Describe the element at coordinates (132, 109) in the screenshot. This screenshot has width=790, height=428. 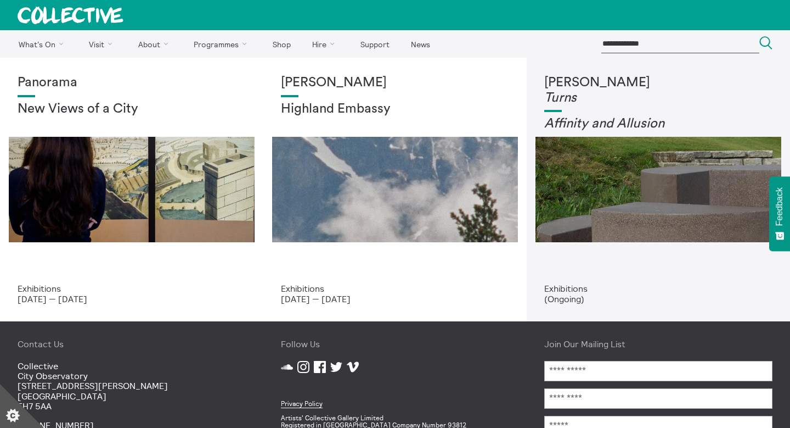
I see `h2: New Views of a City` at that location.